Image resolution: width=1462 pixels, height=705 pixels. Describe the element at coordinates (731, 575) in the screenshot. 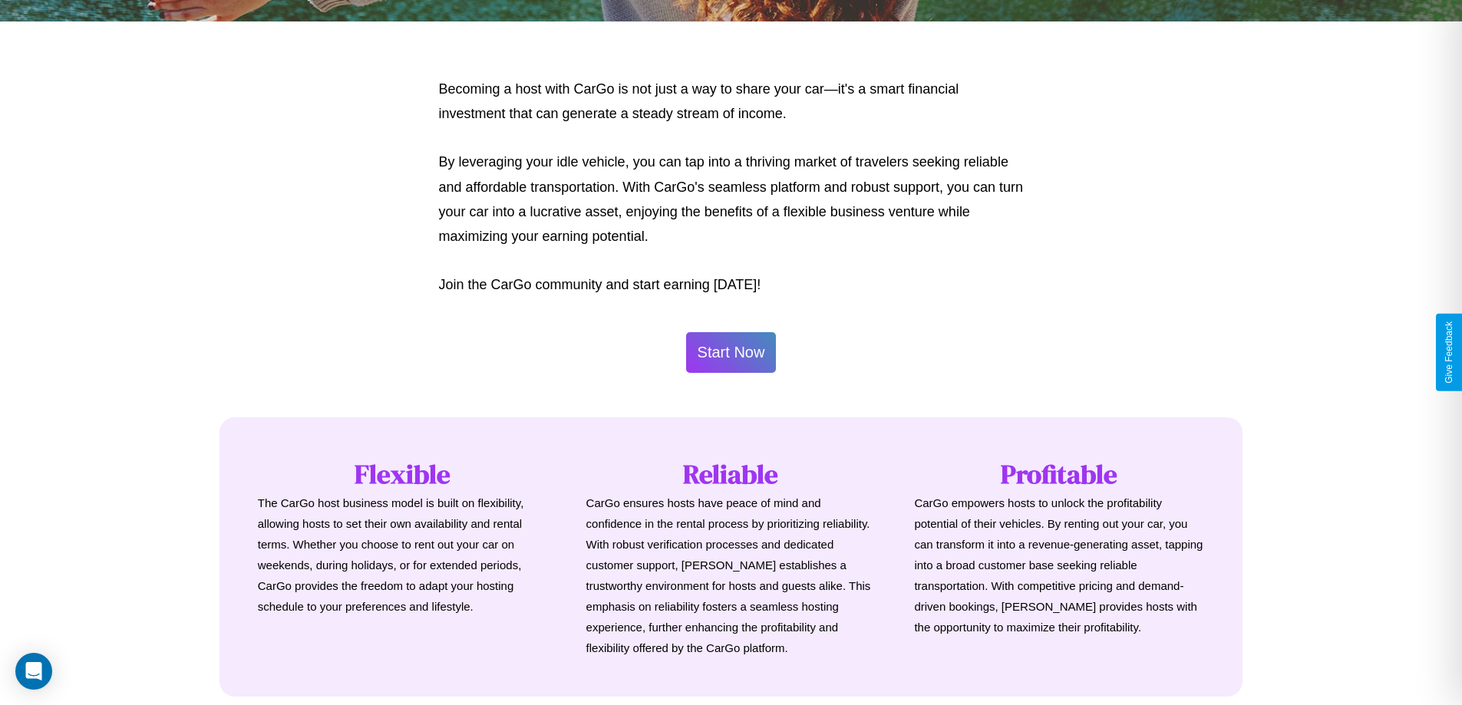

I see `p: CarGo ensures hosts have peace of mind and confidence in the rental process by prioritizing relia...` at that location.